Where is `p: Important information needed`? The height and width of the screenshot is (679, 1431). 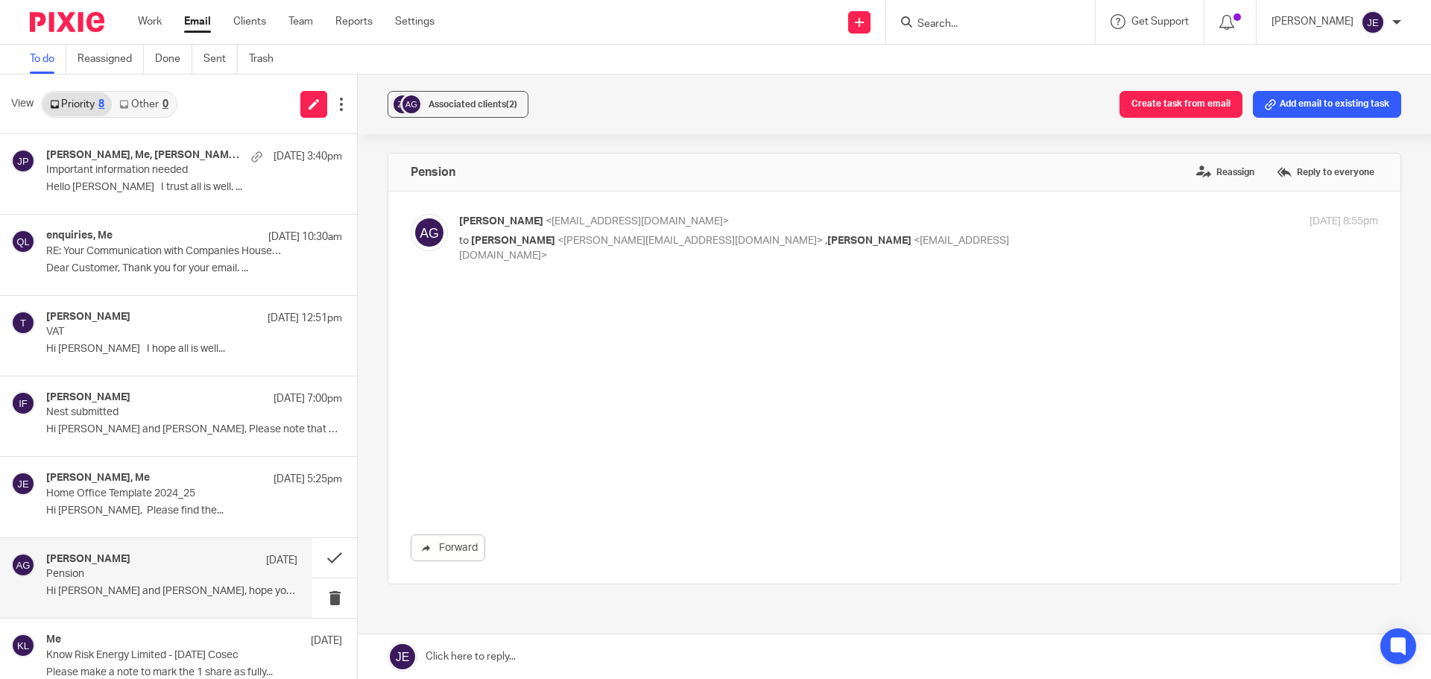
p: Important information needed is located at coordinates (165, 170).